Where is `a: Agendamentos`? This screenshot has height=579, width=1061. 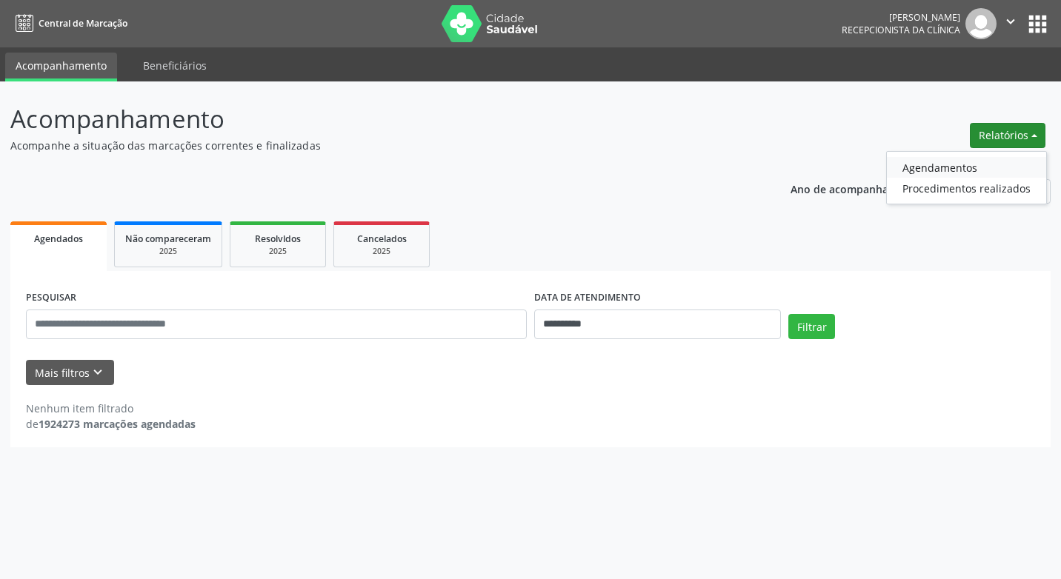
a: Agendamentos is located at coordinates (966, 167).